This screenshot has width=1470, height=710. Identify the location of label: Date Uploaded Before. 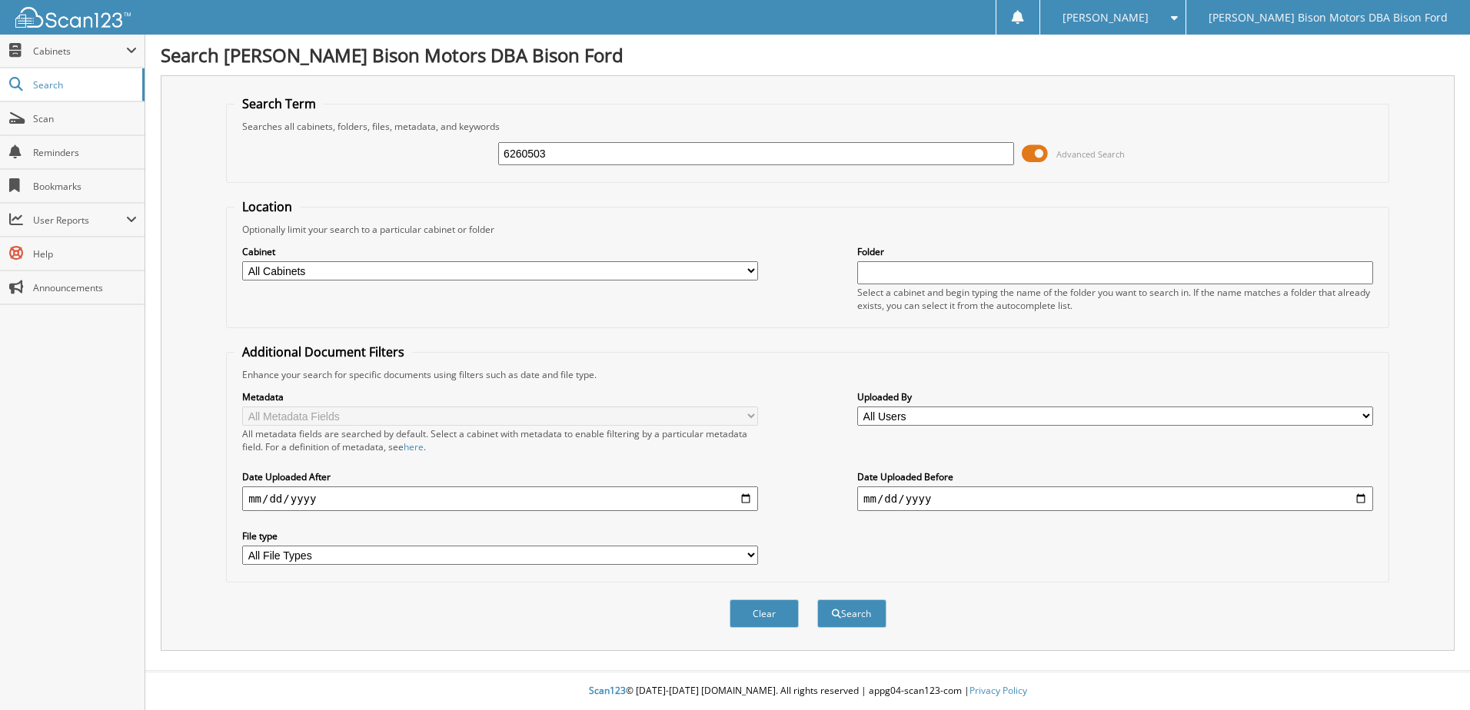
(1115, 477).